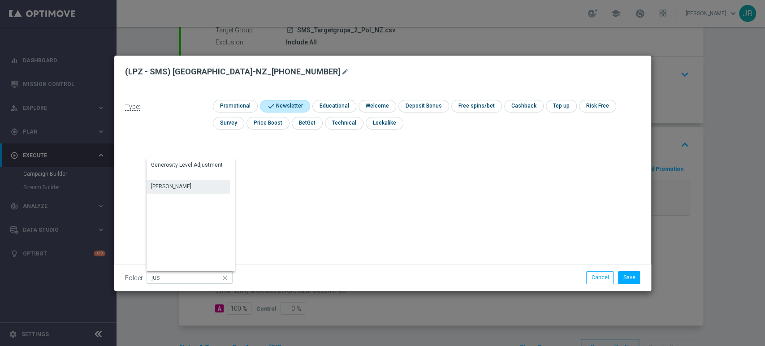 The height and width of the screenshot is (346, 765). I want to click on button: mode_edit, so click(346, 72).